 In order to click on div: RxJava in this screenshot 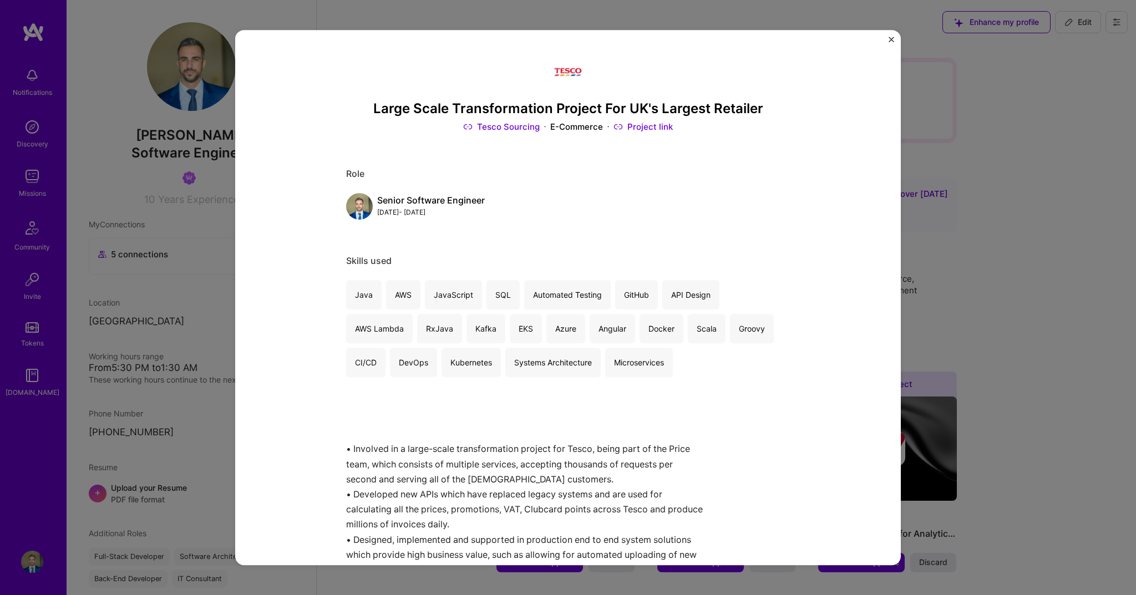, I will do `click(439, 328)`.